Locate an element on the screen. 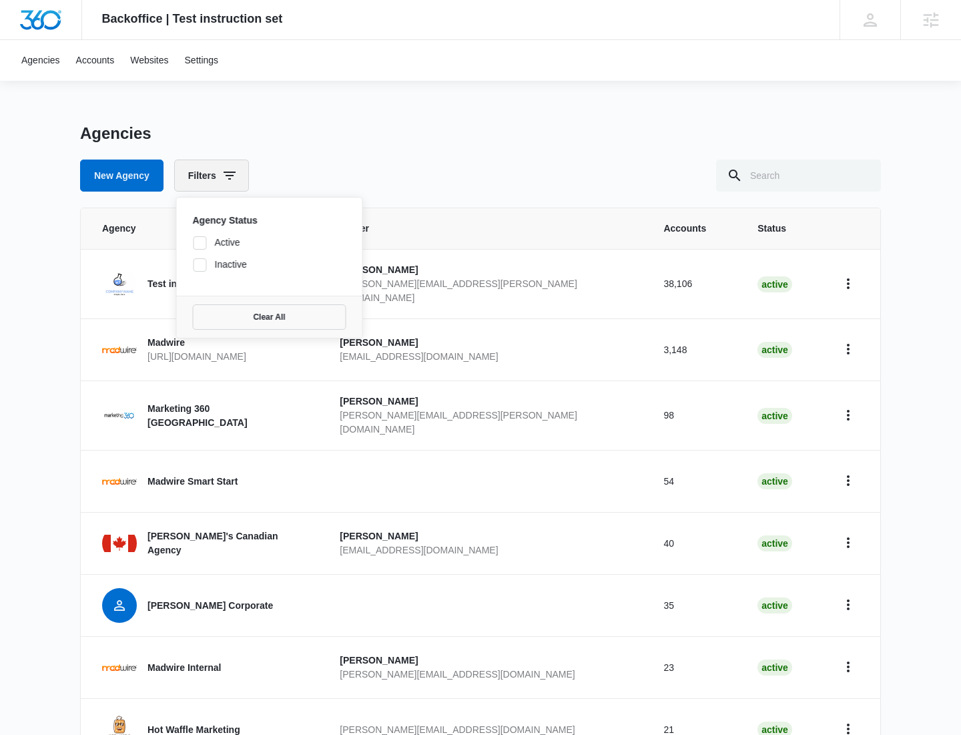  h1: Agencies is located at coordinates (115, 134).